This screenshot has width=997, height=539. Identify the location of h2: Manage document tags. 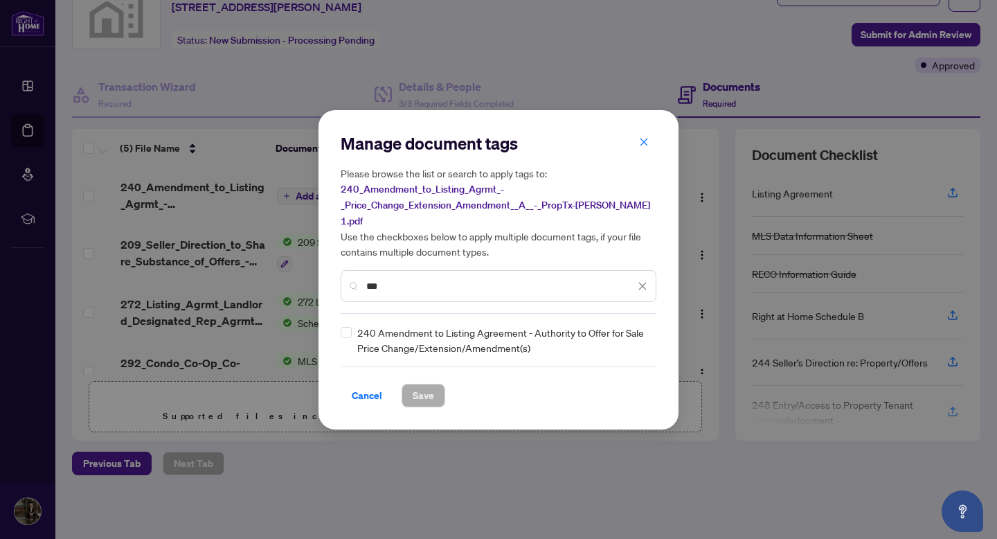
(499, 143).